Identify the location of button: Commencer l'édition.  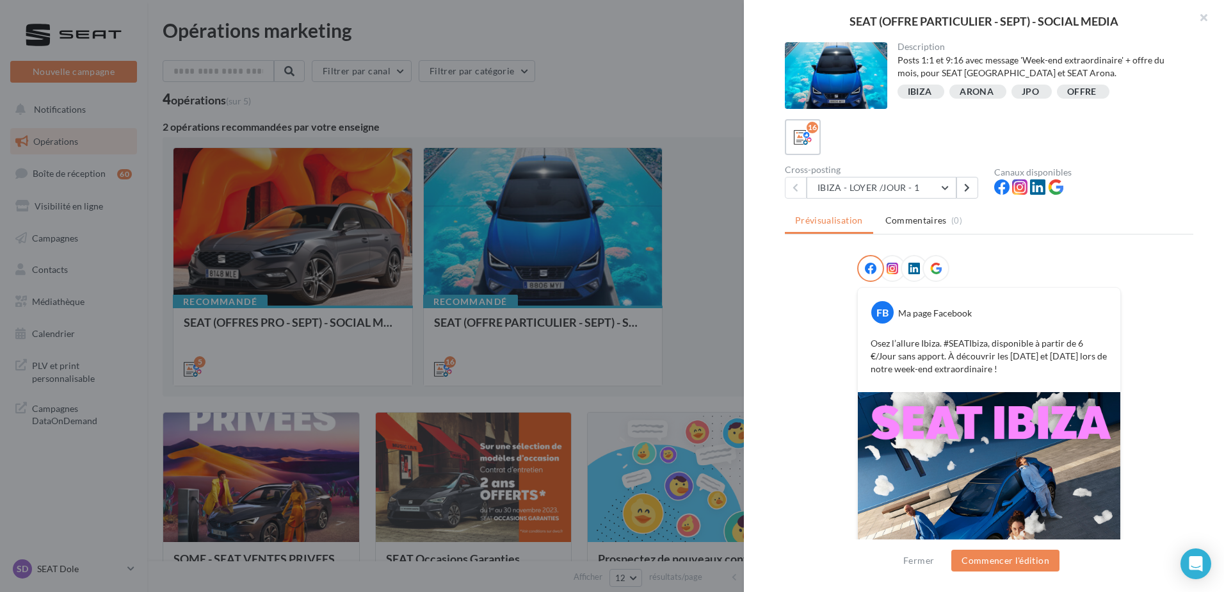
(1005, 560).